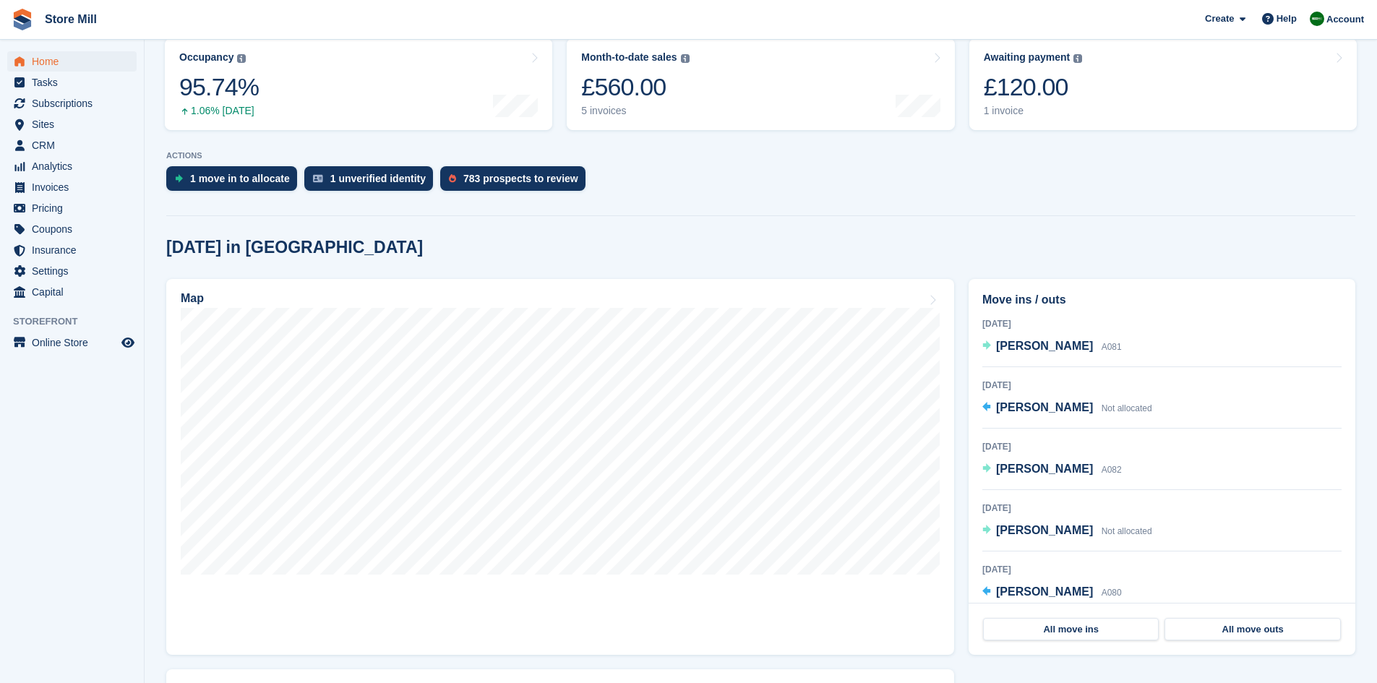 The width and height of the screenshot is (1377, 683). What do you see at coordinates (75, 124) in the screenshot?
I see `span: Sites` at bounding box center [75, 124].